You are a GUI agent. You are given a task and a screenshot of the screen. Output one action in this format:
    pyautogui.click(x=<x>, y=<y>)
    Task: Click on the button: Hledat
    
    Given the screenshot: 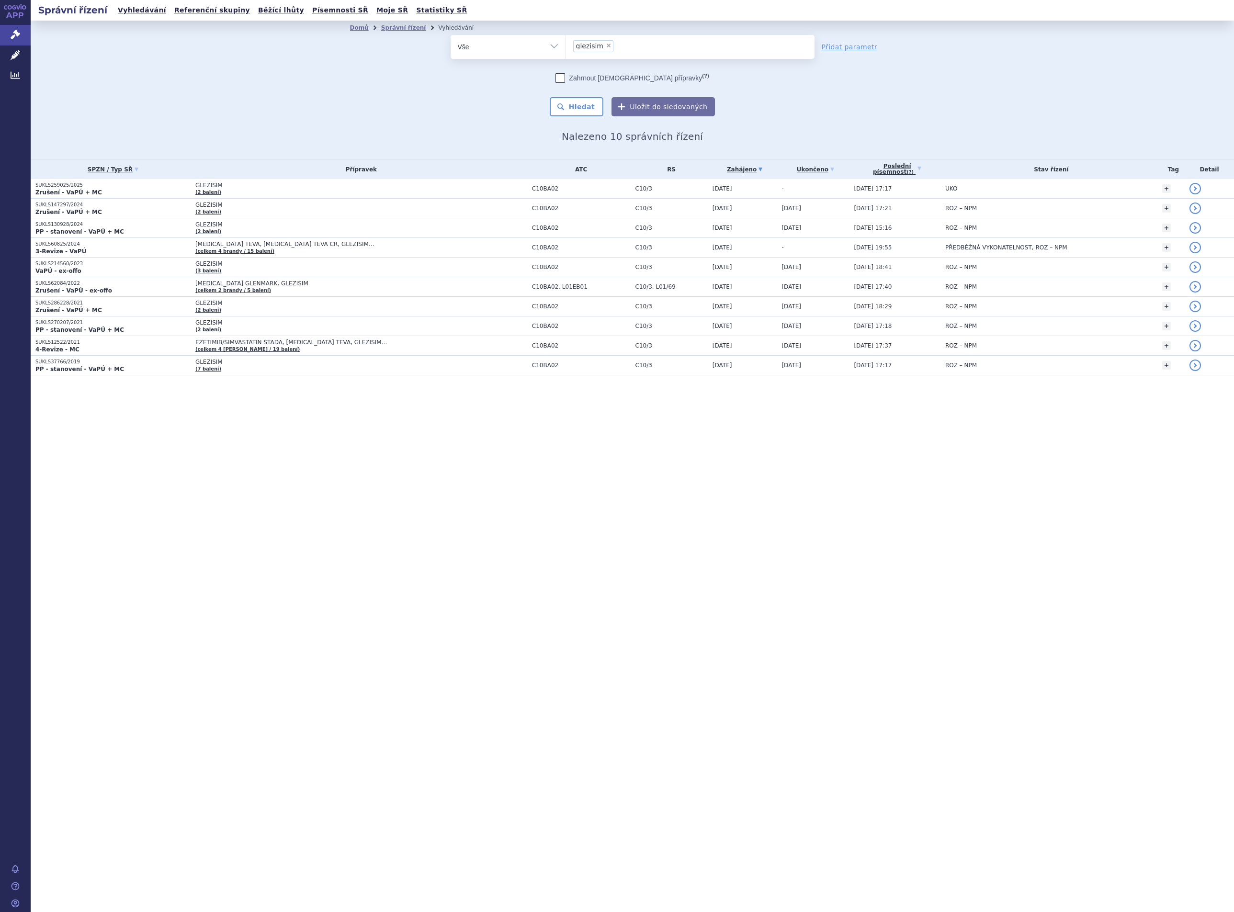 What is the action you would take?
    pyautogui.click(x=577, y=107)
    